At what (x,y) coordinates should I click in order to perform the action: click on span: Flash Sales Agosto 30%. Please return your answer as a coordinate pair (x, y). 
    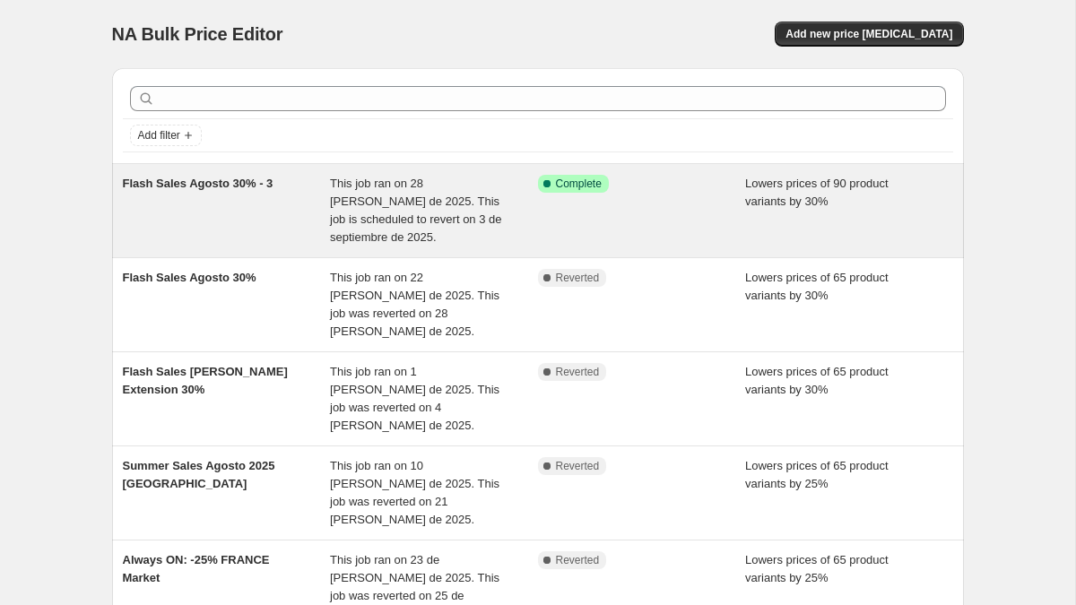
    Looking at the image, I should click on (189, 277).